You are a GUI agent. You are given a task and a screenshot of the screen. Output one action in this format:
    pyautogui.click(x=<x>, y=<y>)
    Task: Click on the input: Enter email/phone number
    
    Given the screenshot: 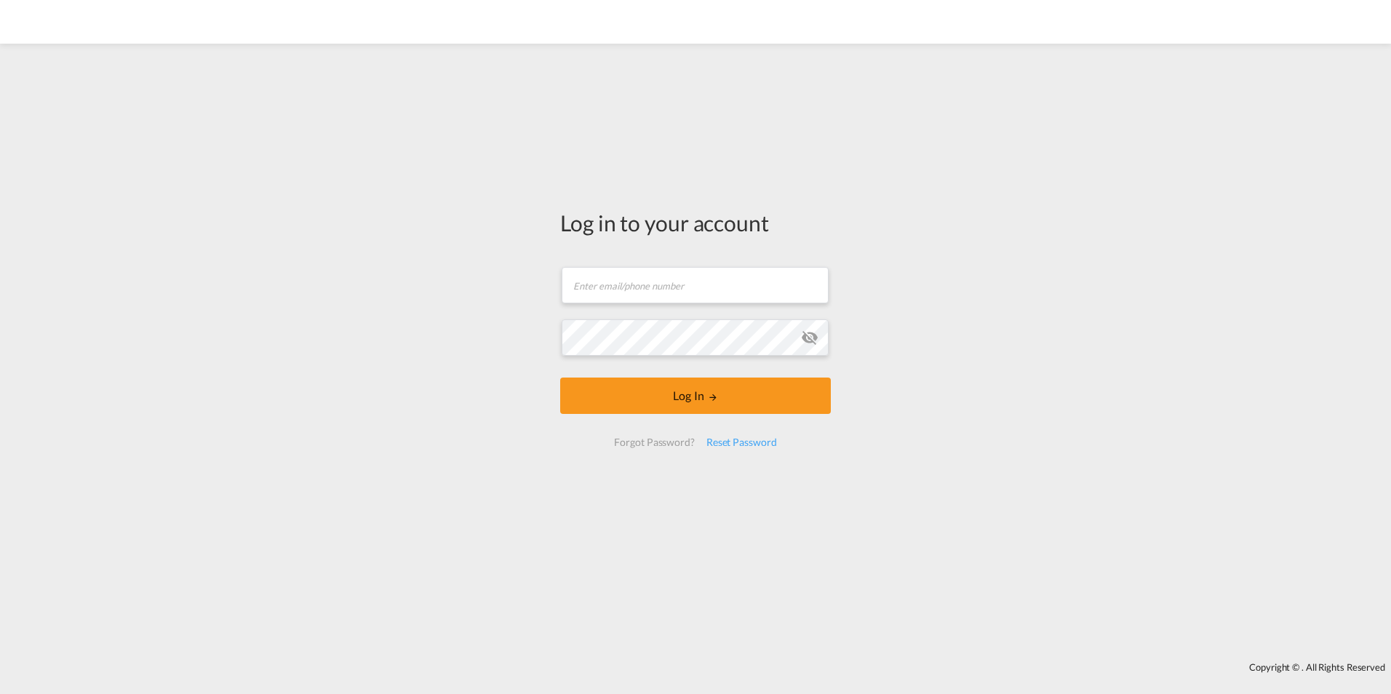 What is the action you would take?
    pyautogui.click(x=695, y=285)
    